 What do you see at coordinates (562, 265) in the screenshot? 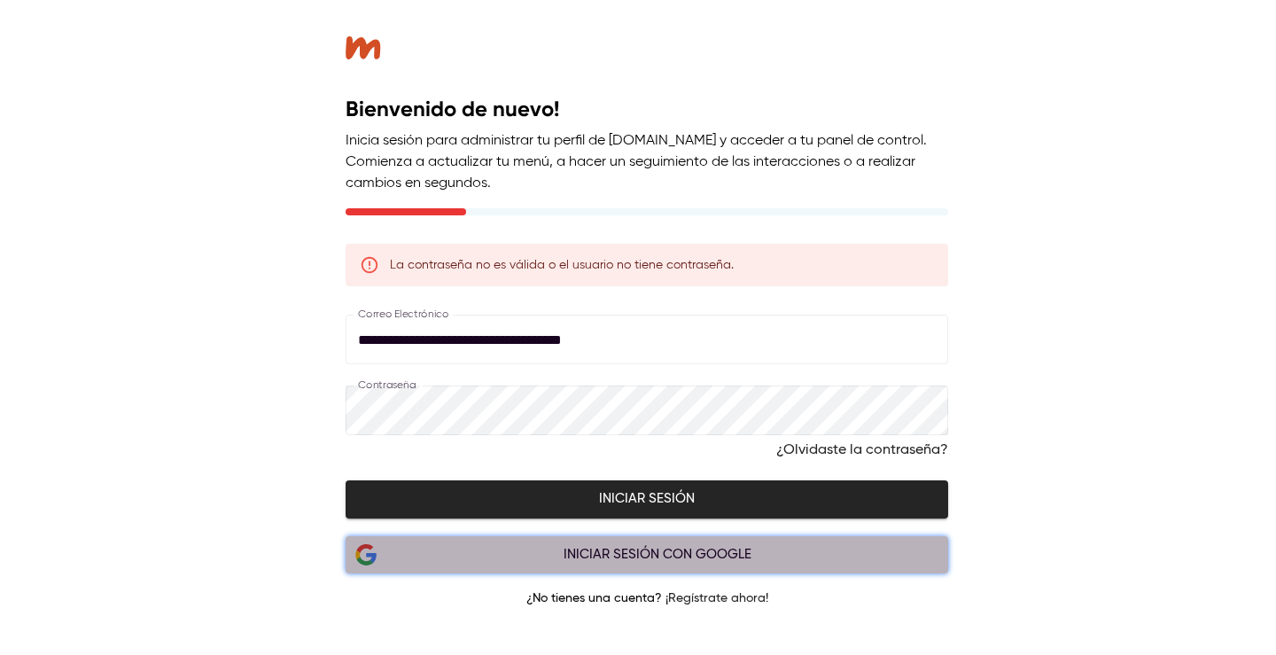
I see `font: La contraseña no es válida o el usuario no tiene contraseña.` at bounding box center [562, 265].